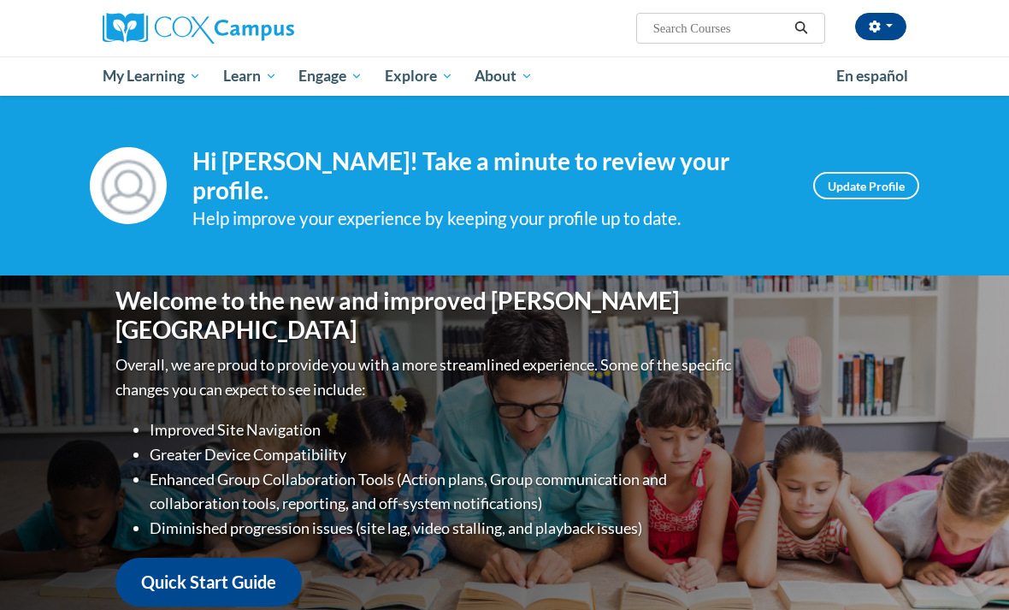  What do you see at coordinates (330, 76) in the screenshot?
I see `a: Engage` at bounding box center [330, 76].